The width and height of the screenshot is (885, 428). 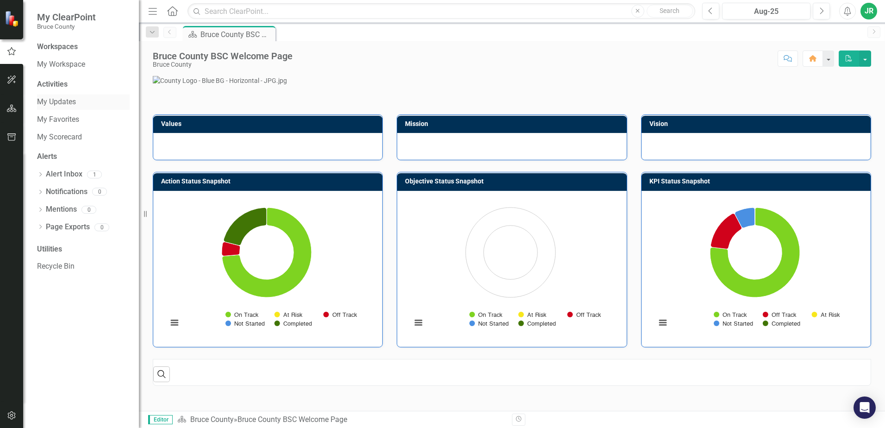 I want to click on h3: Vision, so click(x=758, y=124).